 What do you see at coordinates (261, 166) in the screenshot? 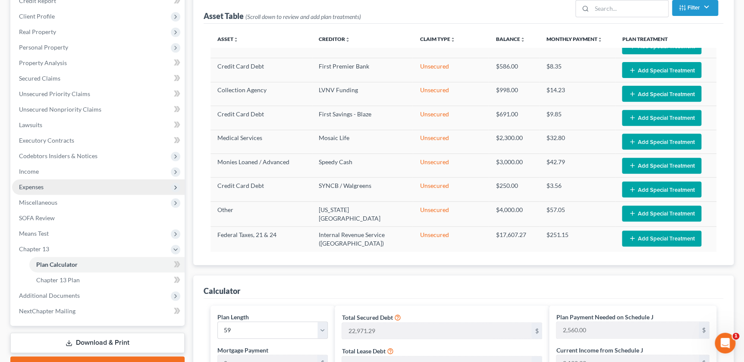
I see `td: Monies Loaned / Advanced` at bounding box center [261, 166].